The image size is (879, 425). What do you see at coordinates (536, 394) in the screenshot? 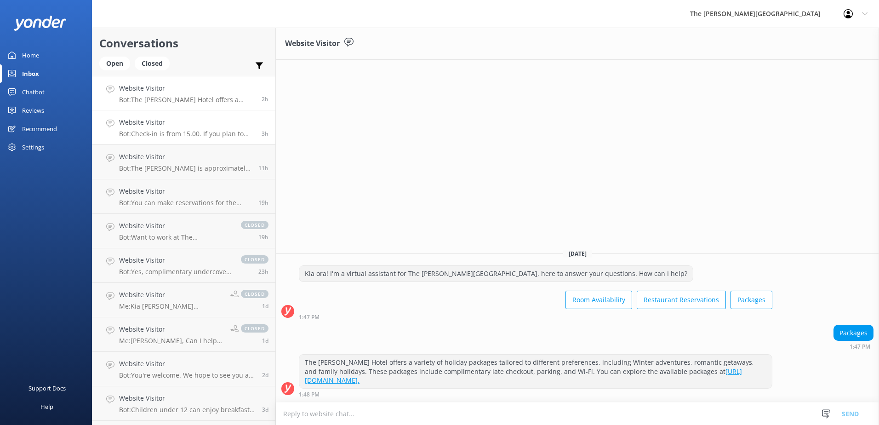
I see `div: Sep 03 2025 01:48pm (UTC +12:00) Pacific/Auckland` at bounding box center [536, 394].